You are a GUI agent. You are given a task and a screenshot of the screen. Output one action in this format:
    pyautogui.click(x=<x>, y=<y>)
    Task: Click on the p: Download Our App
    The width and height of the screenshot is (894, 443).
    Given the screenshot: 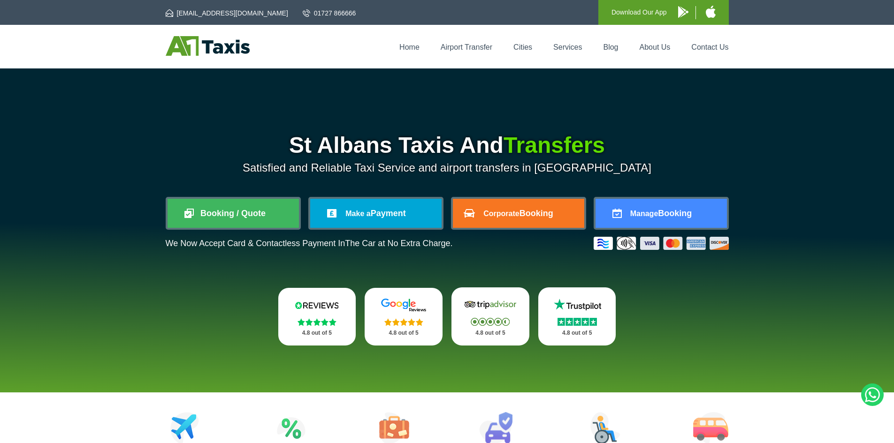 What is the action you would take?
    pyautogui.click(x=639, y=12)
    